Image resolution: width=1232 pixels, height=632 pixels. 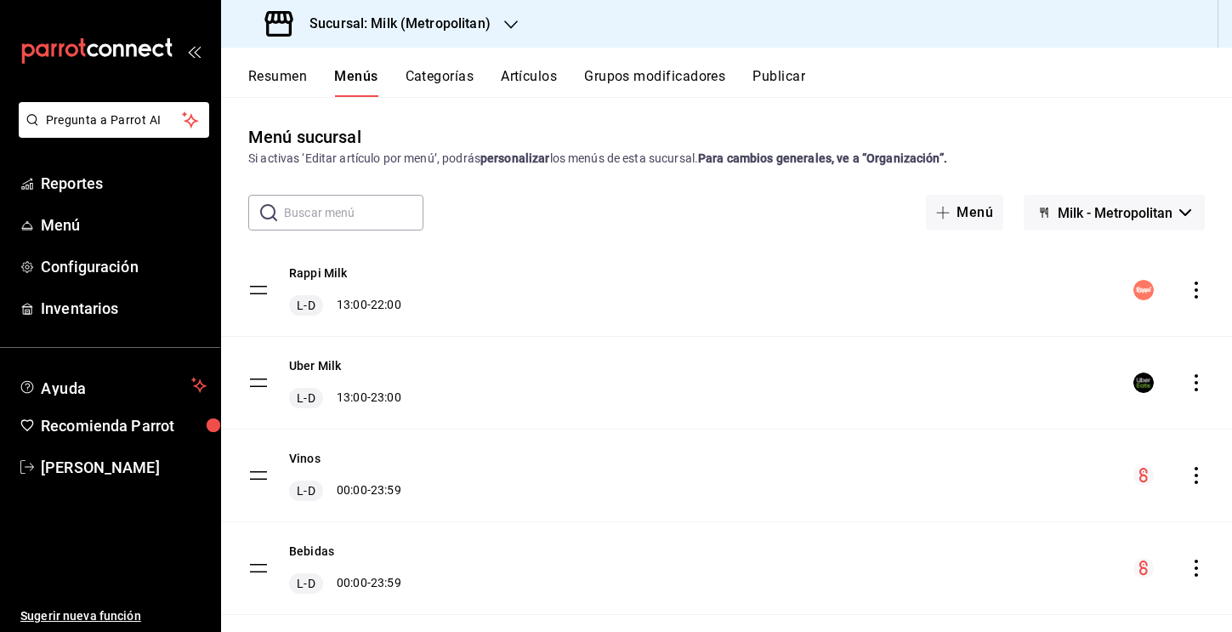 What do you see at coordinates (123, 266) in the screenshot?
I see `span: Configuración` at bounding box center [123, 266].